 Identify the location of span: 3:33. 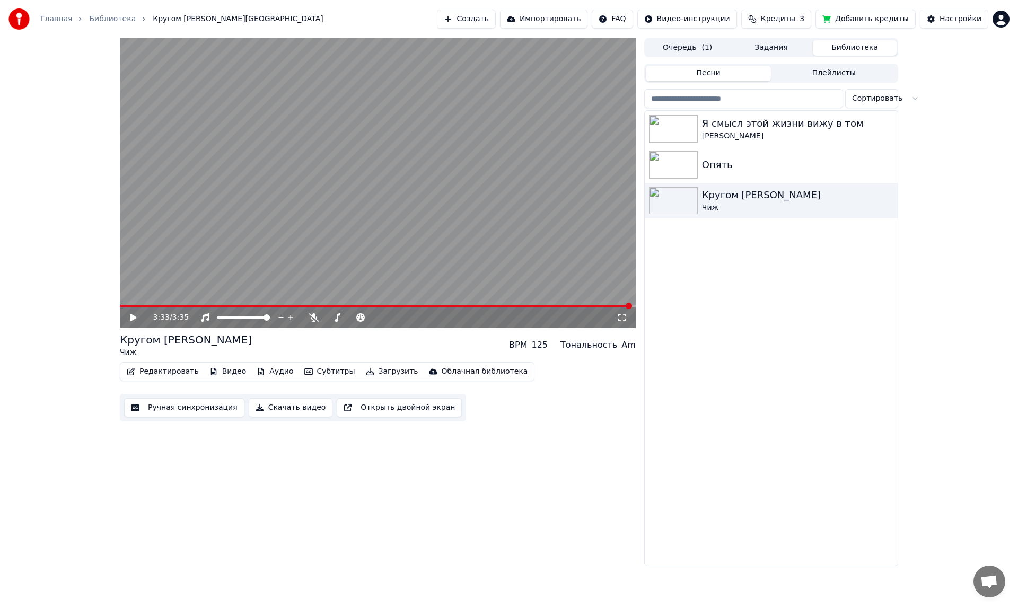
(161, 318).